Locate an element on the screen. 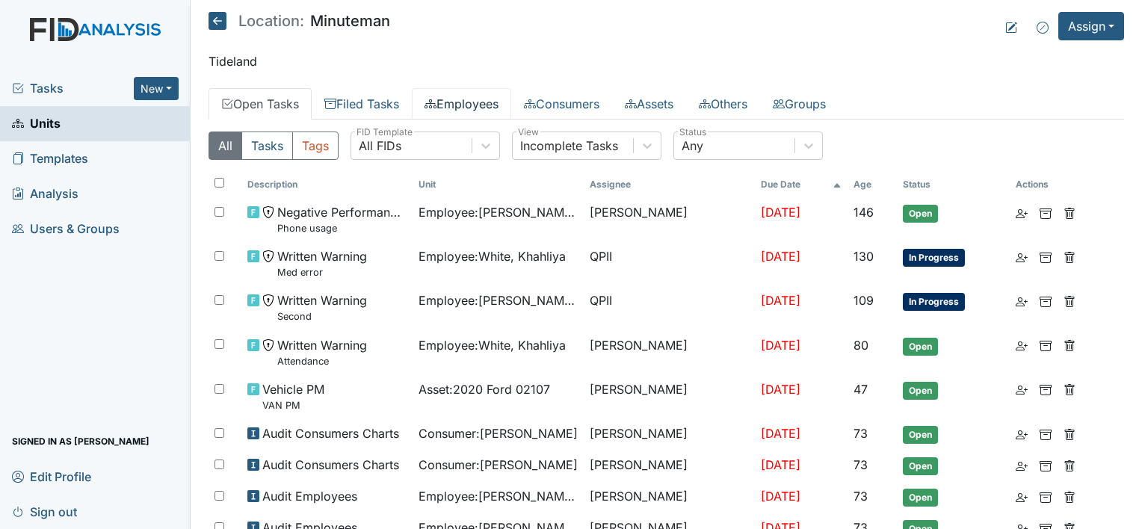 Image resolution: width=1142 pixels, height=529 pixels. span: 109 is located at coordinates (863, 300).